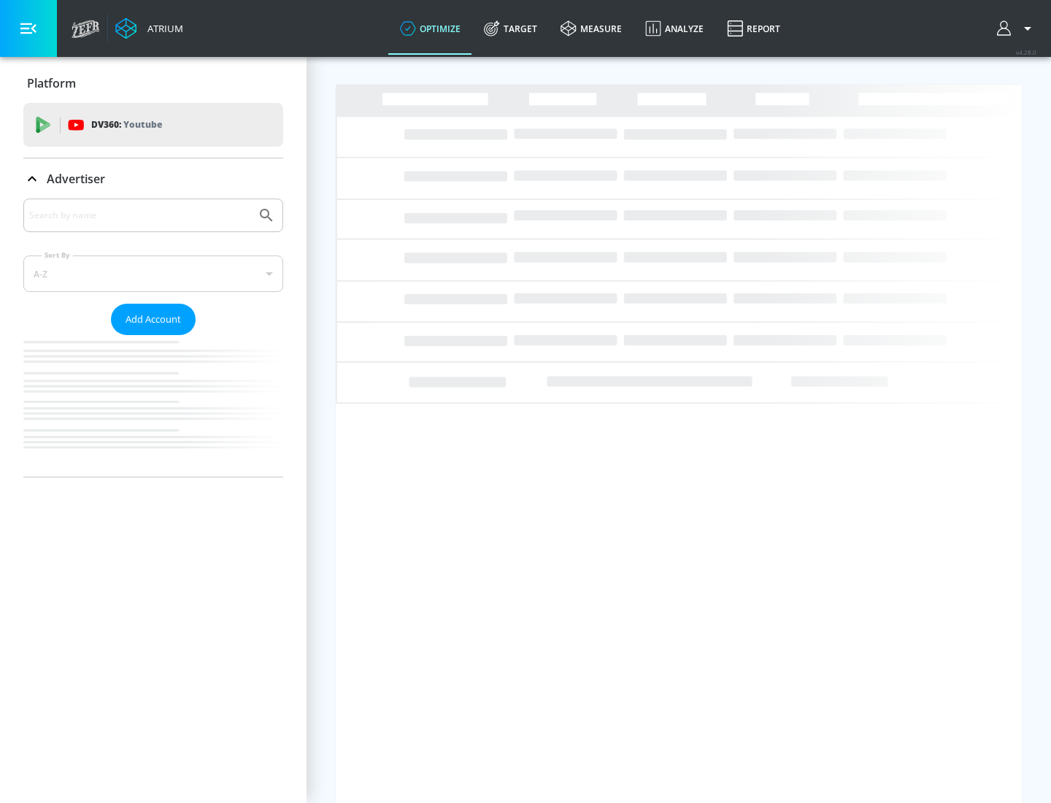  What do you see at coordinates (57, 255) in the screenshot?
I see `label: Sort By` at bounding box center [57, 255].